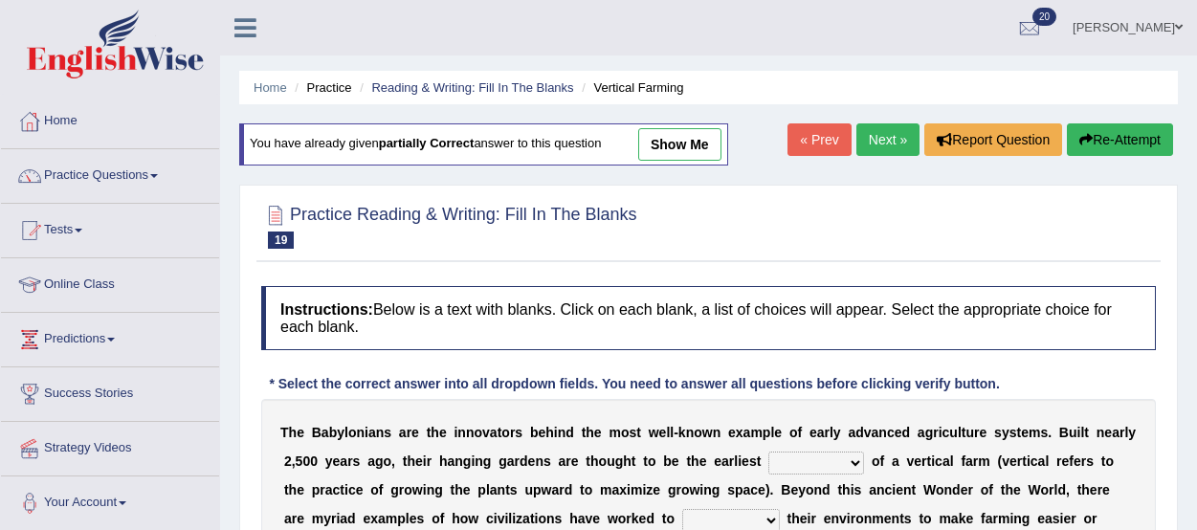 The height and width of the screenshot is (530, 1197). I want to click on b: v, so click(911, 461).